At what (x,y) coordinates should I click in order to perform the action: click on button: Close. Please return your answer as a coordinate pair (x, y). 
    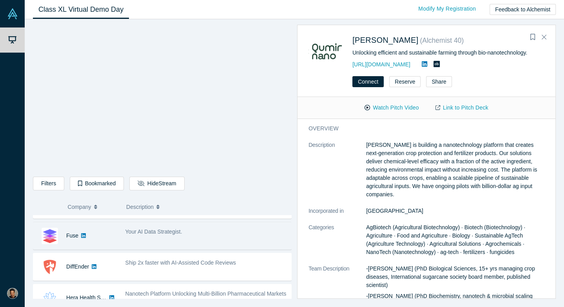
    Looking at the image, I should click on (544, 37).